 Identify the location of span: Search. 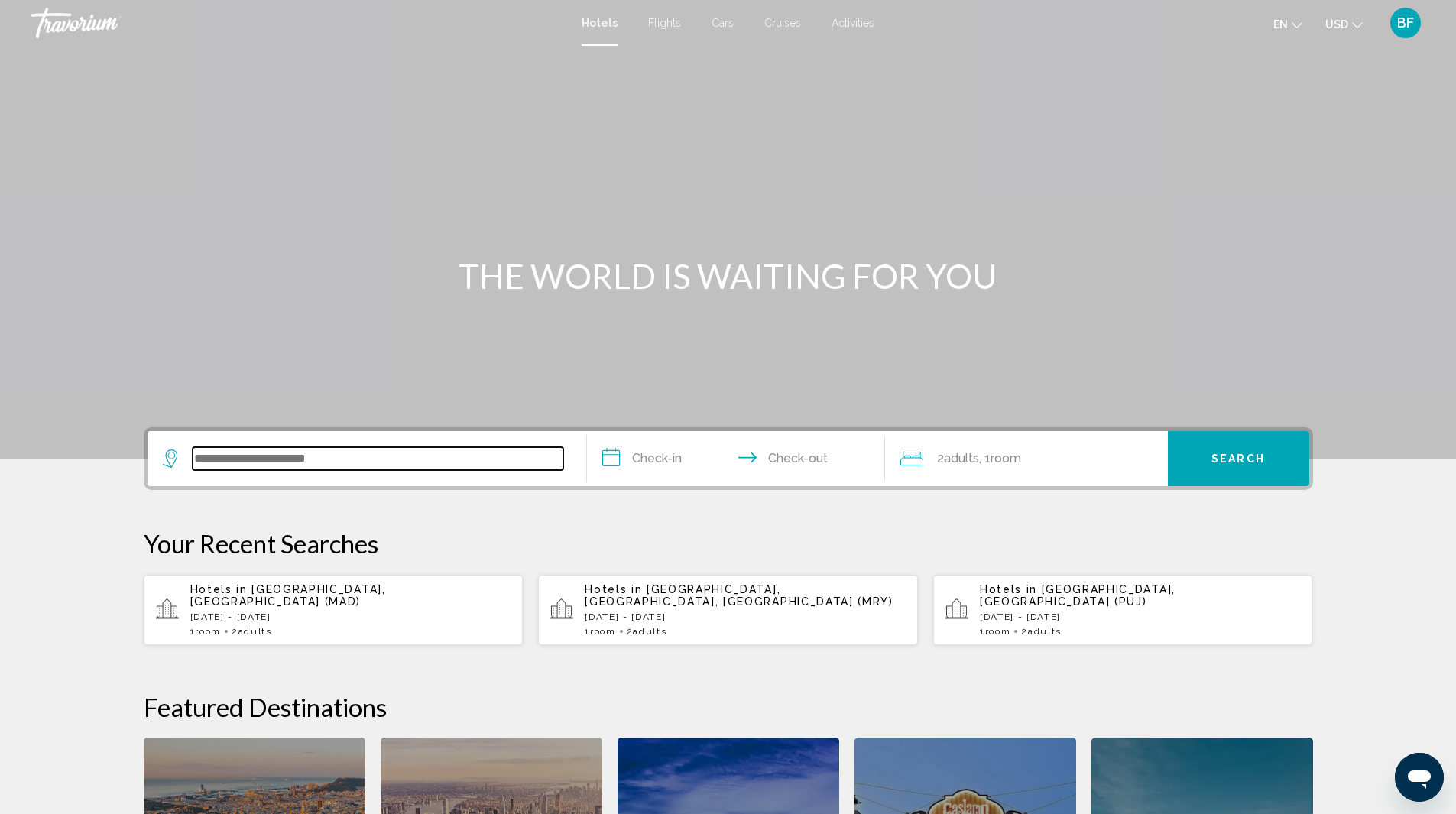
(1238, 459).